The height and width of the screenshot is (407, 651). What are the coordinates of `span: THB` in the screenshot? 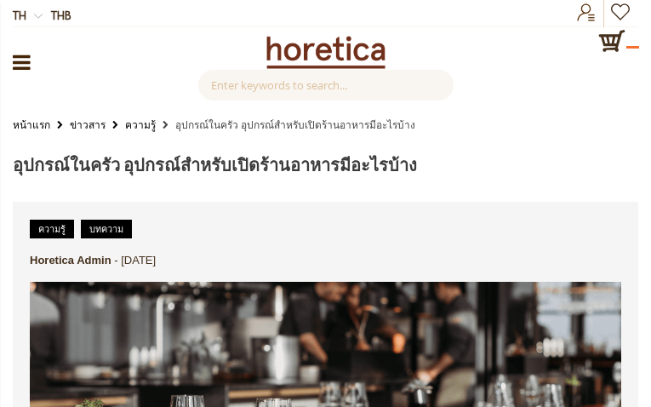 It's located at (61, 14).